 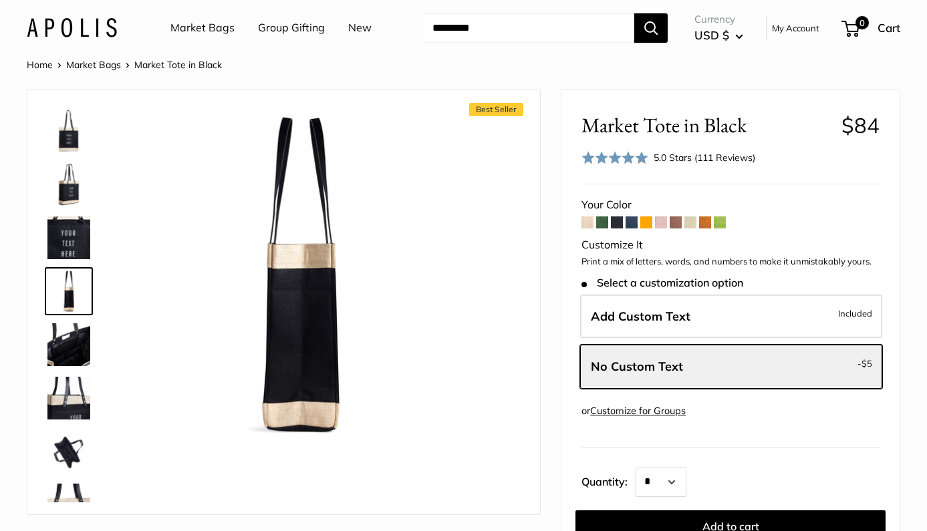 I want to click on a: description_Super soft long leather handles., so click(x=69, y=398).